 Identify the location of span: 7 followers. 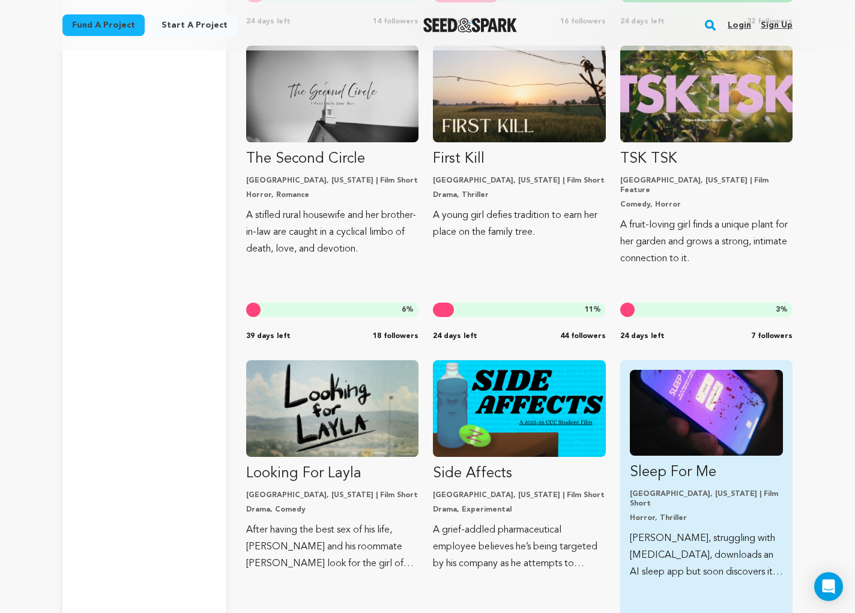
(772, 336).